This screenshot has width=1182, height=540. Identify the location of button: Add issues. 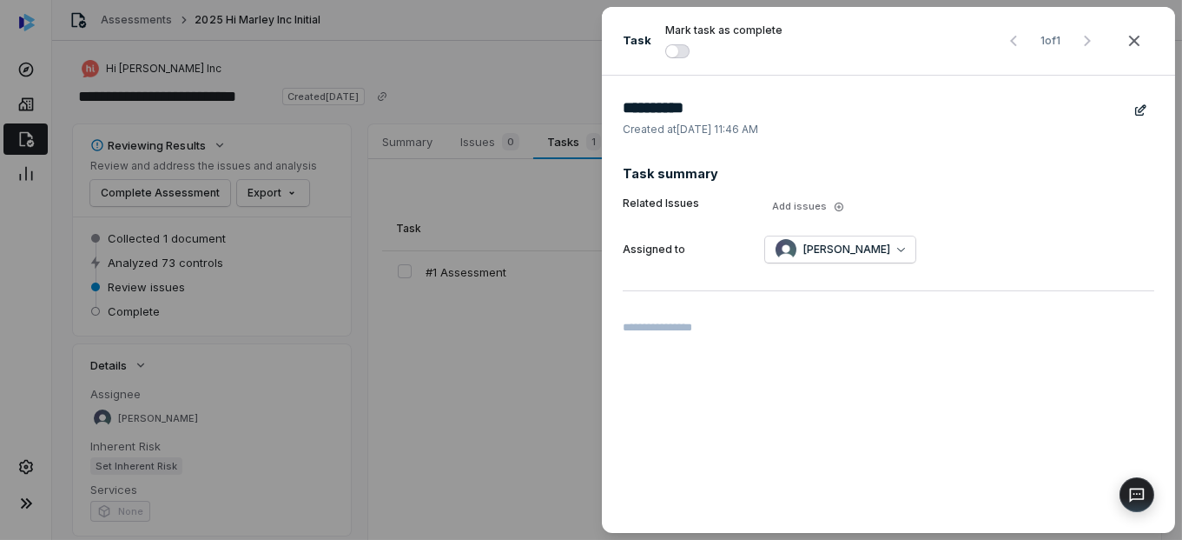
(808, 207).